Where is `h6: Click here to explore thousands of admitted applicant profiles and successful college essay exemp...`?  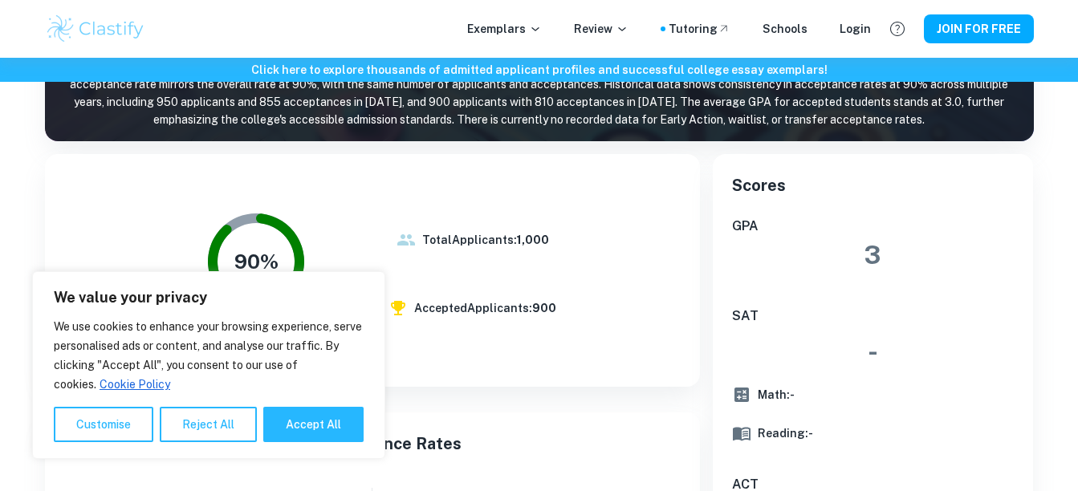
h6: Click here to explore thousands of admitted applicant profiles and successful college essay exemp... is located at coordinates (539, 70).